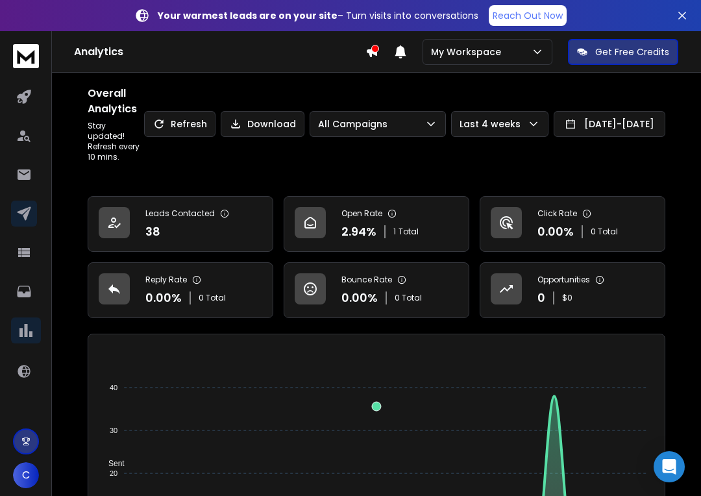 The height and width of the screenshot is (496, 701). I want to click on p: Leads Contacted, so click(180, 214).